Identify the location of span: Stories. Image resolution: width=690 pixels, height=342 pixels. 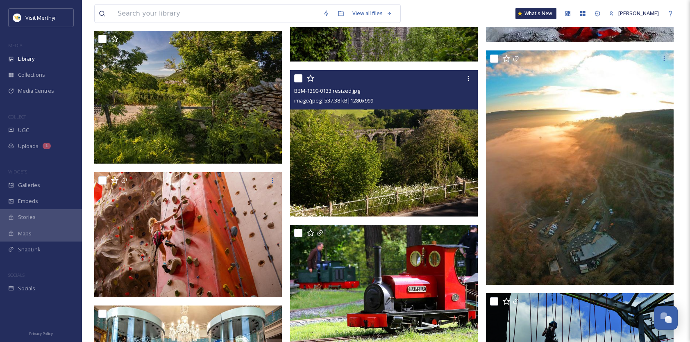
(27, 217).